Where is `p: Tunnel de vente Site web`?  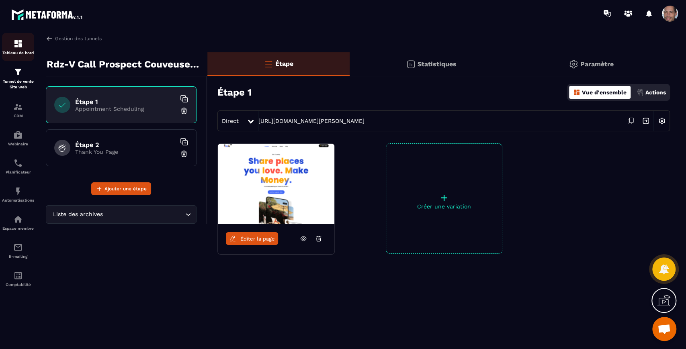 p: Tunnel de vente Site web is located at coordinates (18, 84).